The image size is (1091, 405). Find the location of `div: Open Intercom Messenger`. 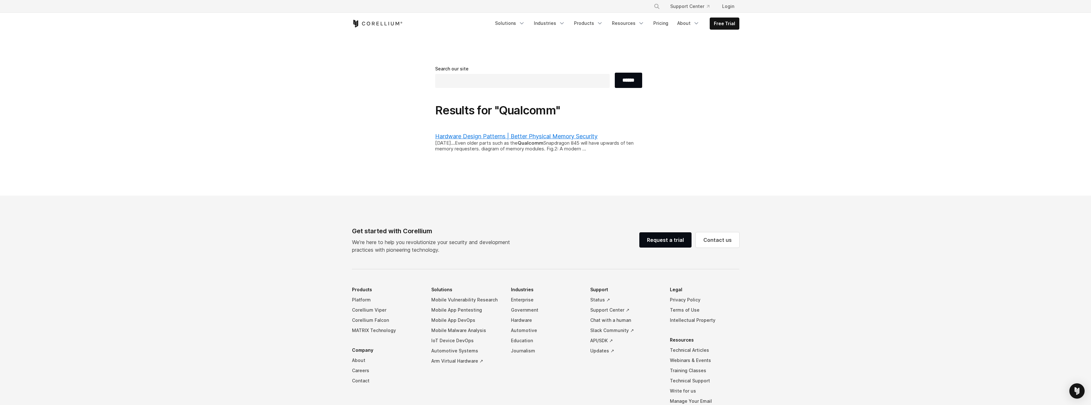

div: Open Intercom Messenger is located at coordinates (1077, 391).